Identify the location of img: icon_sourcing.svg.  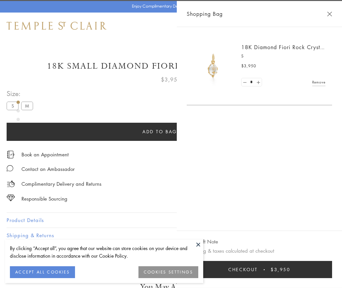
(11, 198).